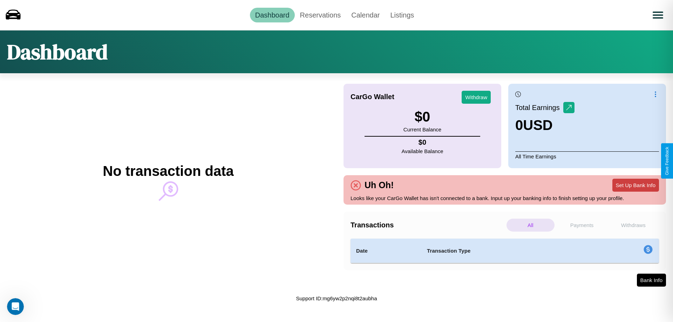 The width and height of the screenshot is (673, 322). Describe the element at coordinates (365, 15) in the screenshot. I see `a: Calendar` at that location.